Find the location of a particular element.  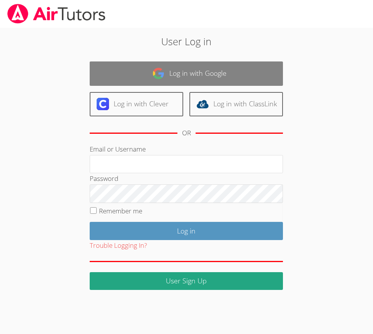

a: Log in with ClassLink is located at coordinates (236, 104).